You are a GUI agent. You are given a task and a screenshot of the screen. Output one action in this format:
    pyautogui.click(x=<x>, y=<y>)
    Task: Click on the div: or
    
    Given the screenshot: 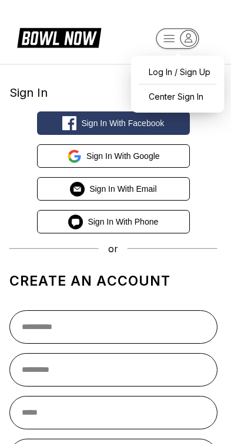 What is the action you would take?
    pyautogui.click(x=113, y=249)
    